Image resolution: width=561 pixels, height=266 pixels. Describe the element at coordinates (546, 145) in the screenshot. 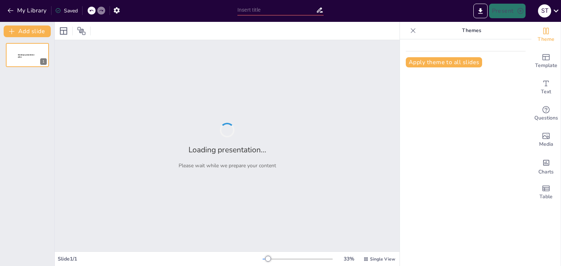

I see `span: Media` at that location.